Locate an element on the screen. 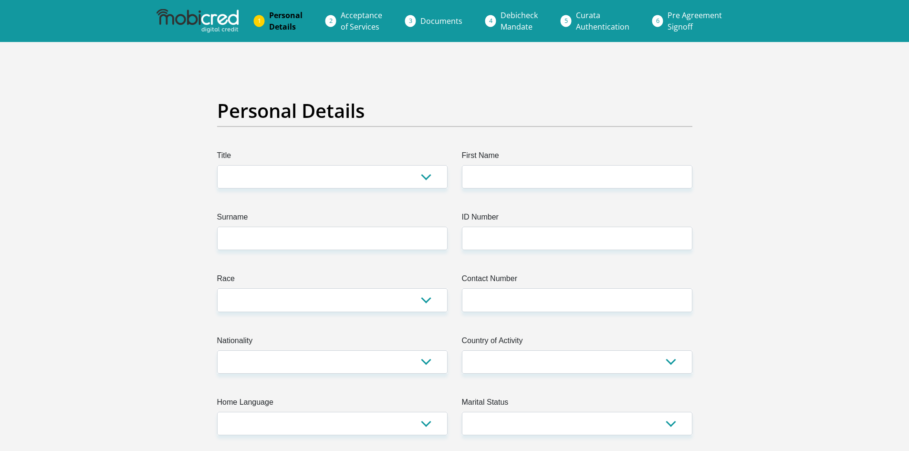 This screenshot has height=451, width=909. span: Pre Agreement Signoff is located at coordinates (695, 21).